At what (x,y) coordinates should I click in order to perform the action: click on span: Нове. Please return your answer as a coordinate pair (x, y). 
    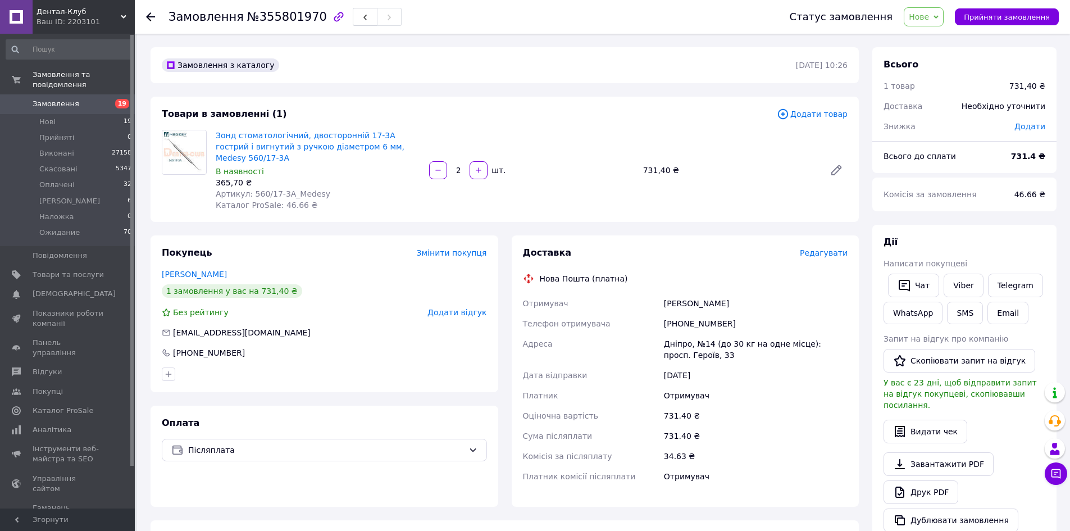
    Looking at the image, I should click on (919, 17).